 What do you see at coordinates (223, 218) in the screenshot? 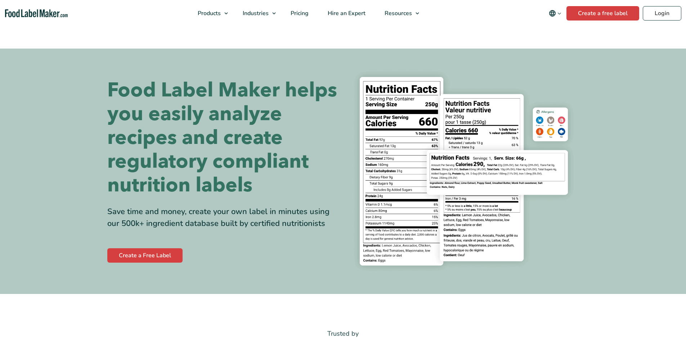
I see `div: Save time and money, create your own label in minutes using our 500k+ ingredient database built b...` at bounding box center [223, 218].